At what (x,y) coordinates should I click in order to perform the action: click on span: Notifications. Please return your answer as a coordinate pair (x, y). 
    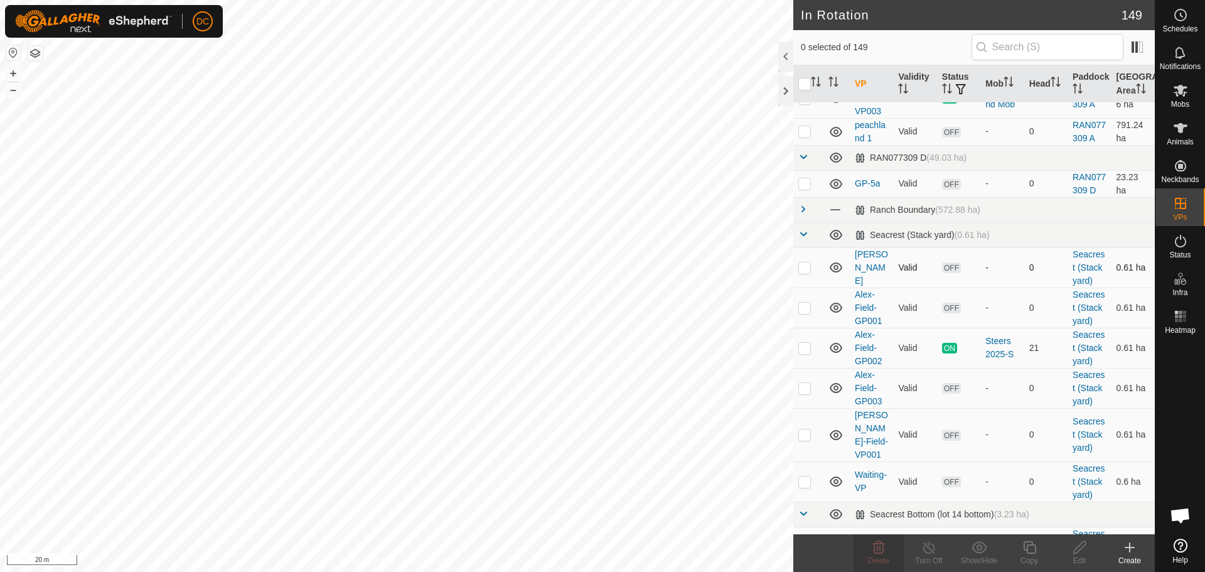
    Looking at the image, I should click on (1180, 67).